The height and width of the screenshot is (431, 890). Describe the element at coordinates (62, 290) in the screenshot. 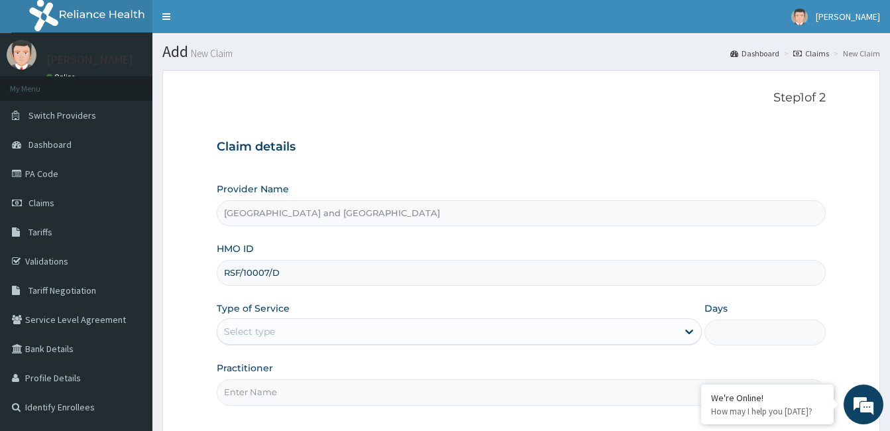

I see `span: Tariff Negotiation` at that location.